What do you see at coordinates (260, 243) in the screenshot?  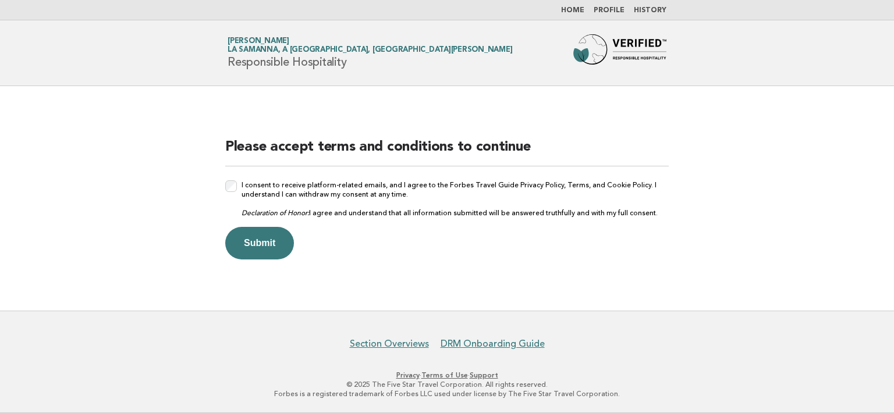 I see `button: Submit` at bounding box center [260, 243].